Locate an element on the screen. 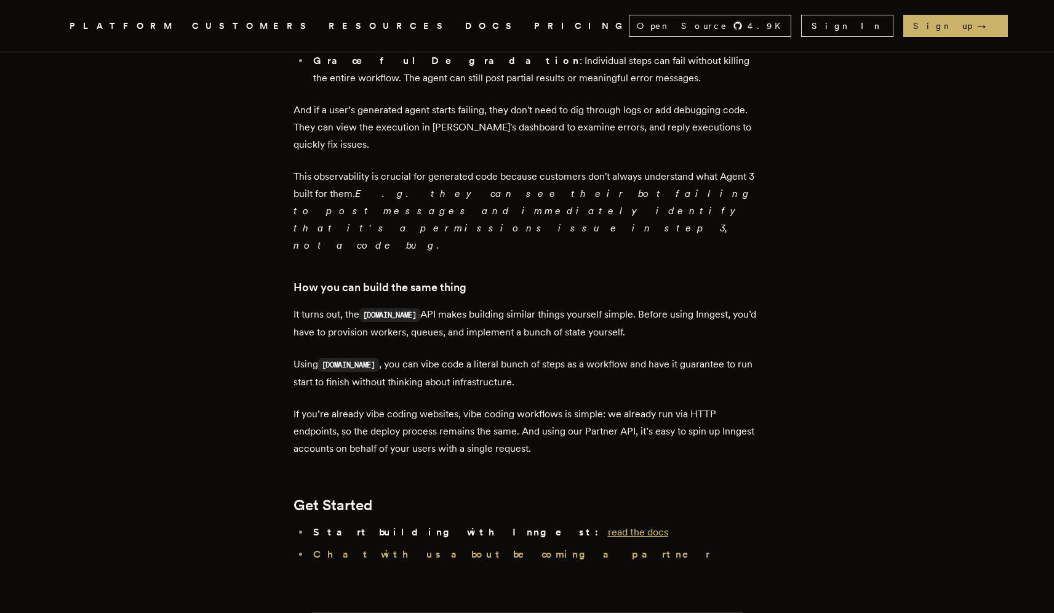  h2: Get Started is located at coordinates (527, 505).